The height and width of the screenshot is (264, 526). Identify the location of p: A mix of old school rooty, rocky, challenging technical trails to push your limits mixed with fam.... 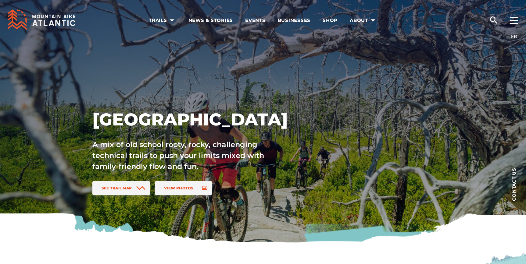
(185, 156).